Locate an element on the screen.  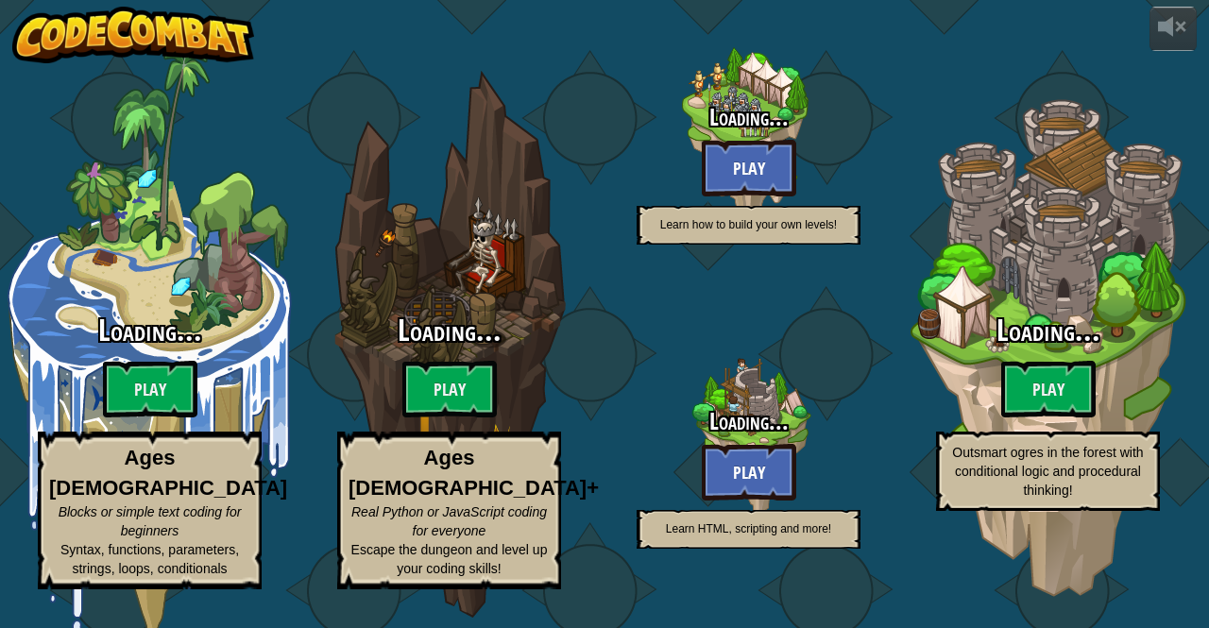
span: Syntax, functions, parameters, strings, loops, conditionals is located at coordinates (149, 559).